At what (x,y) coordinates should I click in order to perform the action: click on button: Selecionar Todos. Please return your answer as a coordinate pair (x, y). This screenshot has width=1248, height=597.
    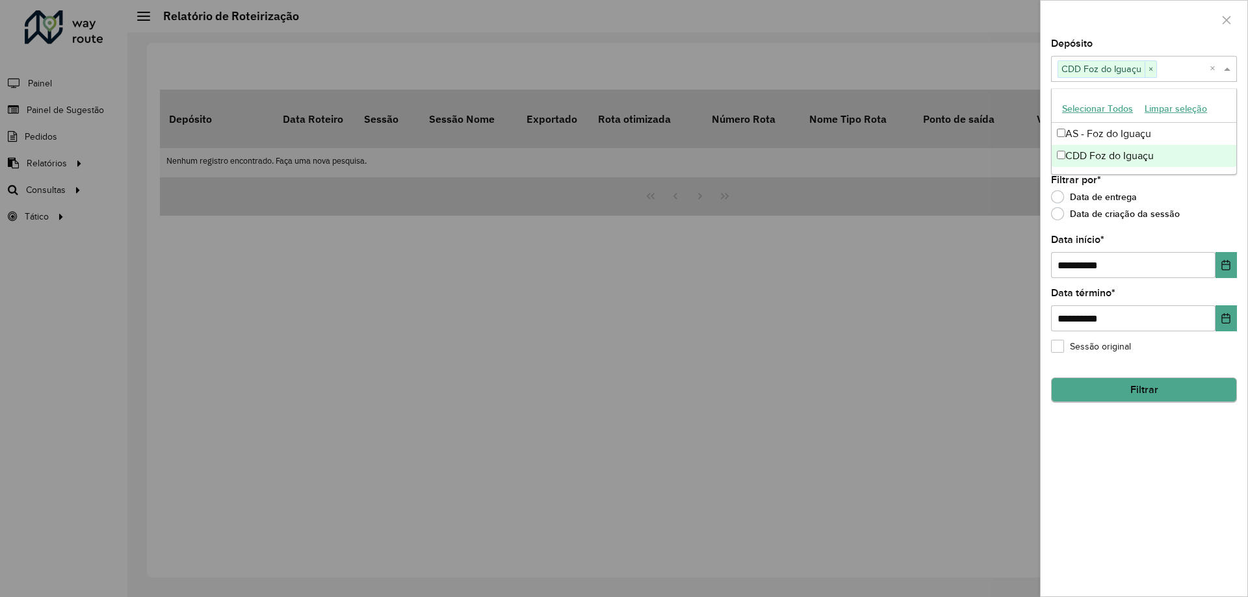
    Looking at the image, I should click on (1097, 109).